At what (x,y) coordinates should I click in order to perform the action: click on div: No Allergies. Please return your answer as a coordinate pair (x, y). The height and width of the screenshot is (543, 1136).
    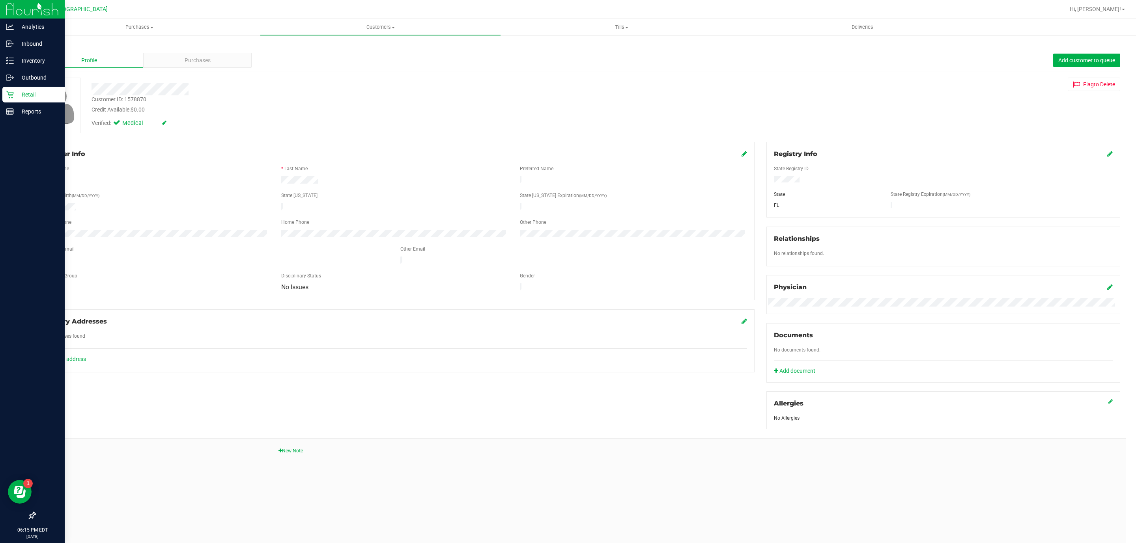
    Looking at the image, I should click on (943, 418).